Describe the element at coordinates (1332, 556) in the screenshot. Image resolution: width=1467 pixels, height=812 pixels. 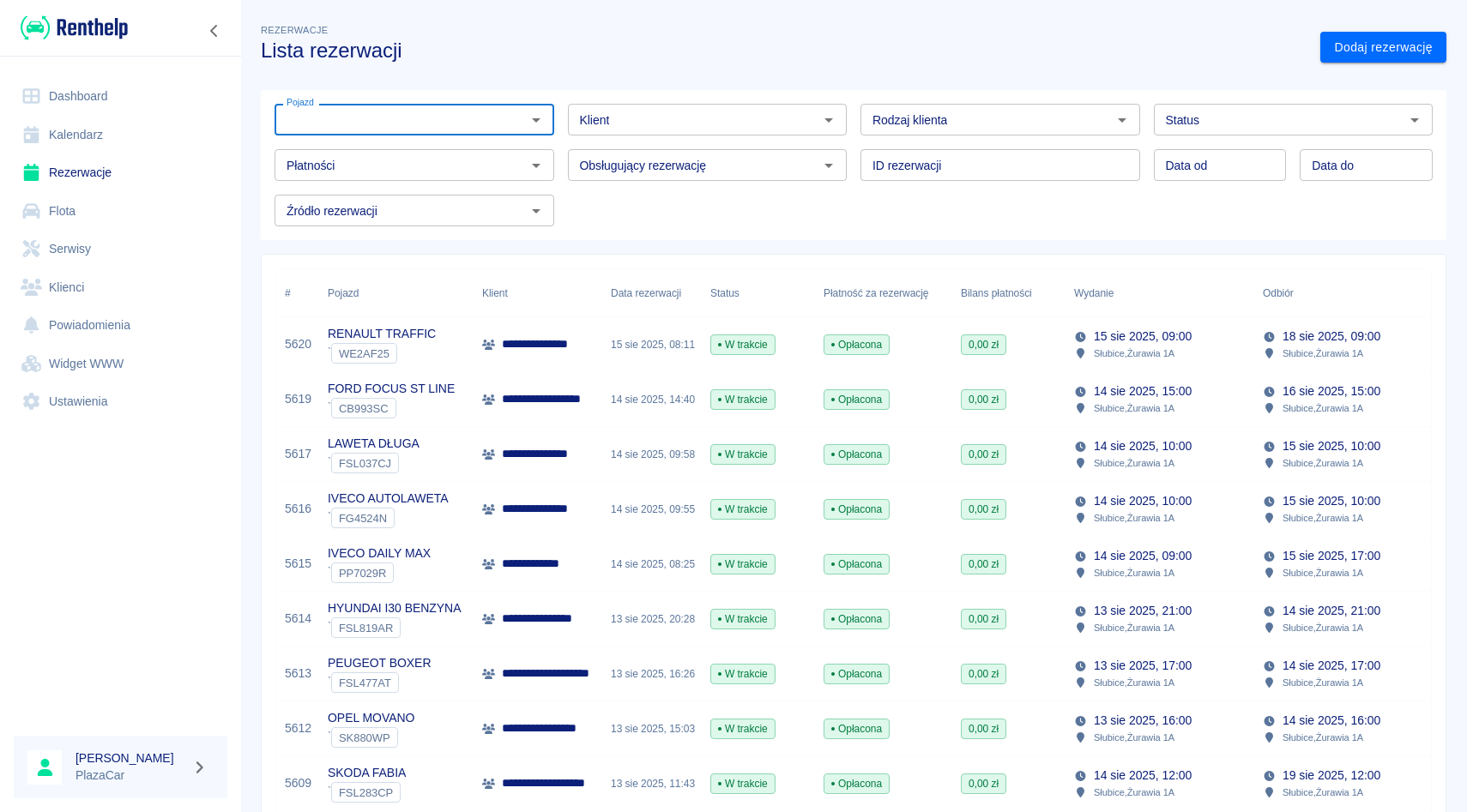
I see `p: 15 sie 2025, 17:00` at that location.